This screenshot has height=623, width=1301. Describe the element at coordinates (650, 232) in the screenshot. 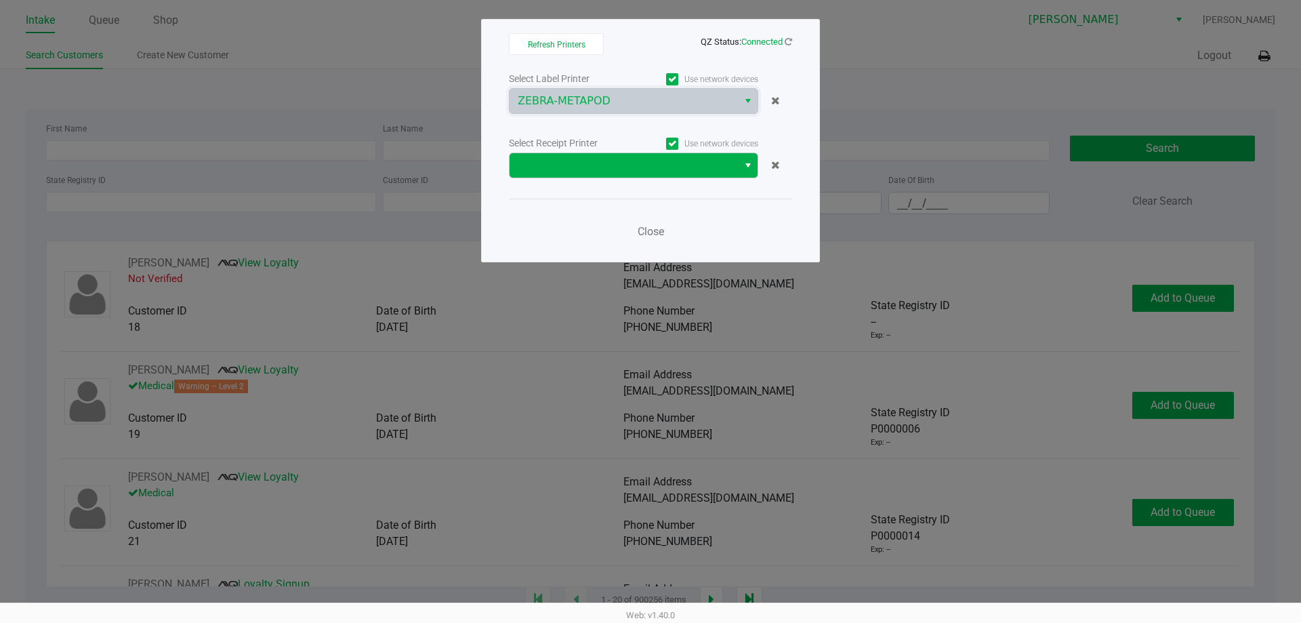

I see `button: Close` at that location.